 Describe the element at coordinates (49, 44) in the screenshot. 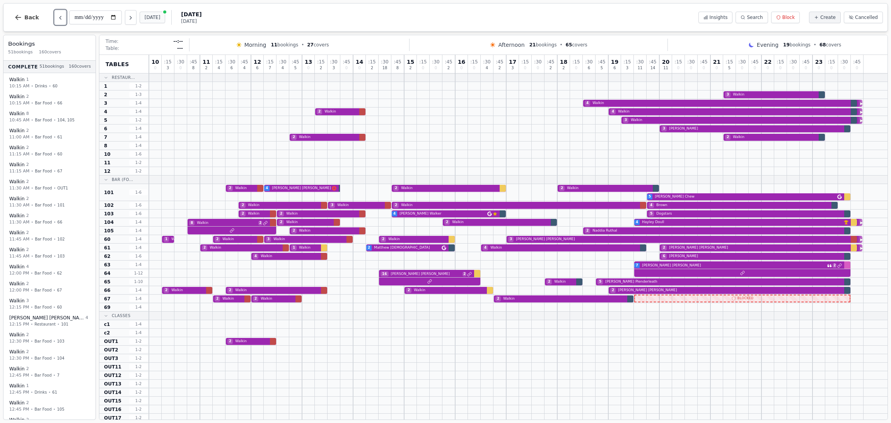

I see `h3: Bookings` at that location.